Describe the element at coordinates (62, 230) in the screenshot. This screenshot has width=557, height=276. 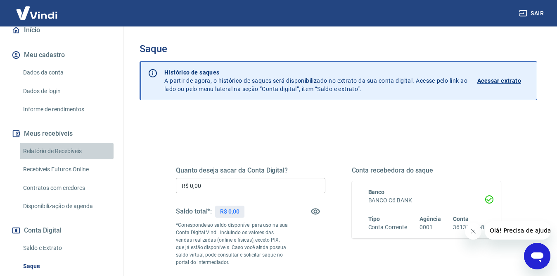
I see `button: Conta Digital` at that location.